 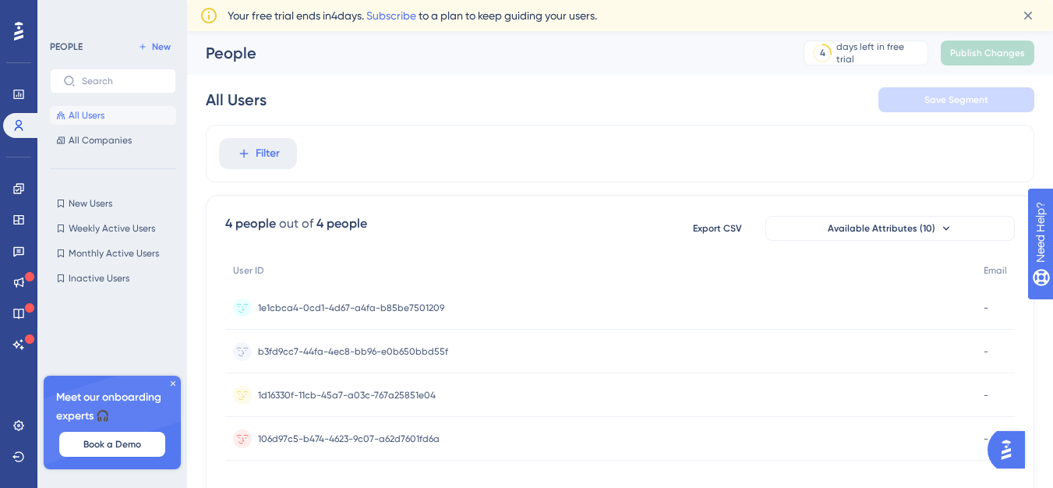 I want to click on span: All Companies, so click(x=100, y=140).